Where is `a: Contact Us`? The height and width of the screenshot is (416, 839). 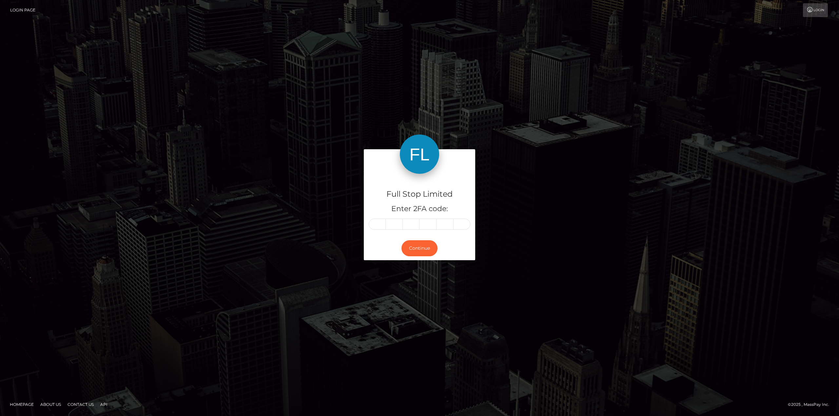 a: Contact Us is located at coordinates (81, 405).